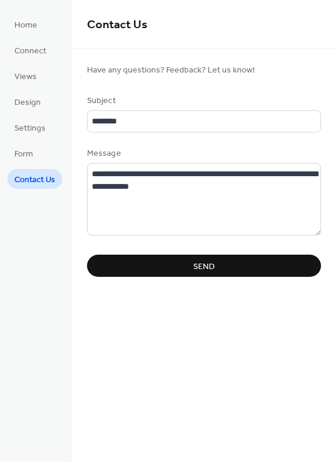 The width and height of the screenshot is (336, 462). I want to click on div: Message, so click(203, 153).